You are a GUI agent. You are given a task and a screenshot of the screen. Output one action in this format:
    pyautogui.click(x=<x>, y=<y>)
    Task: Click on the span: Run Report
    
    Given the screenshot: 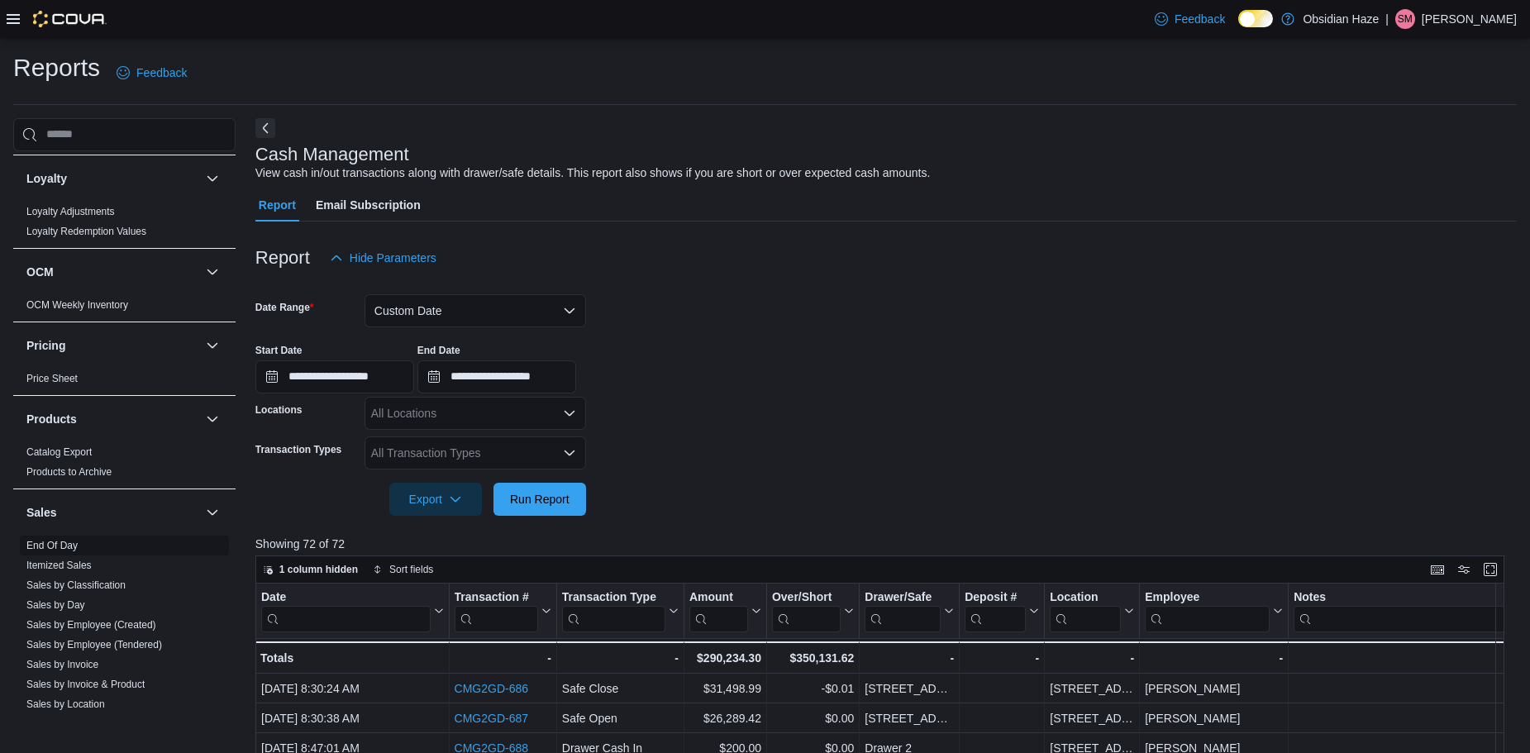 What is the action you would take?
    pyautogui.click(x=540, y=499)
    